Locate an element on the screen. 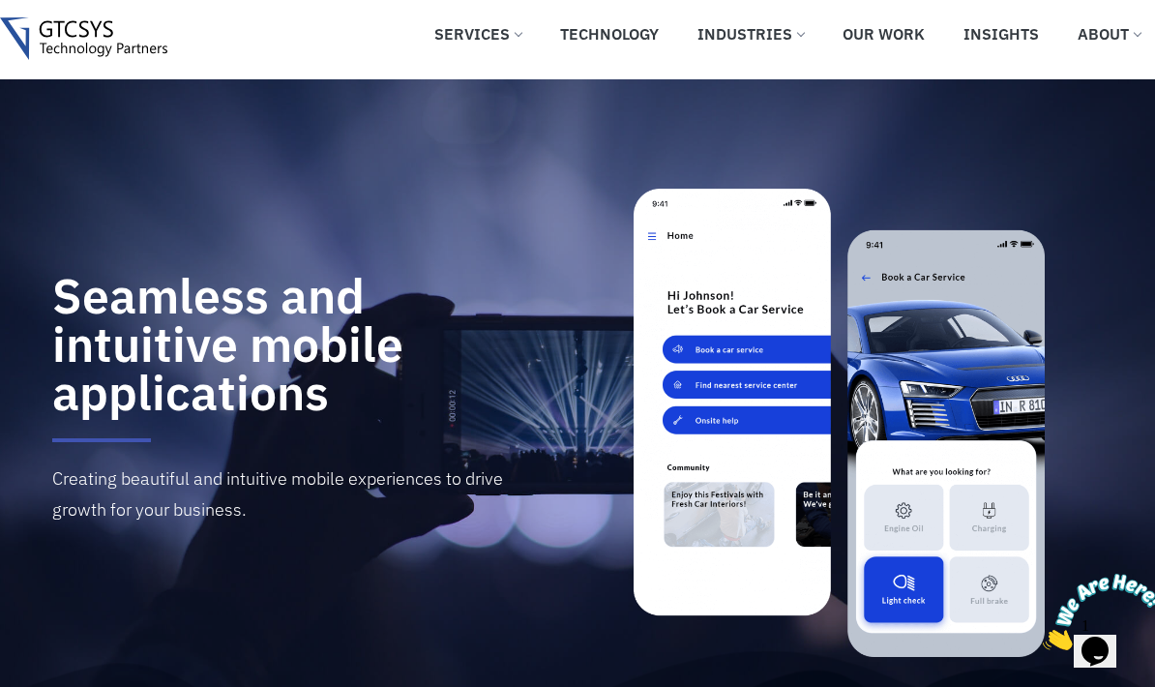 The image size is (1155, 687). a: Technology is located at coordinates (610, 34).